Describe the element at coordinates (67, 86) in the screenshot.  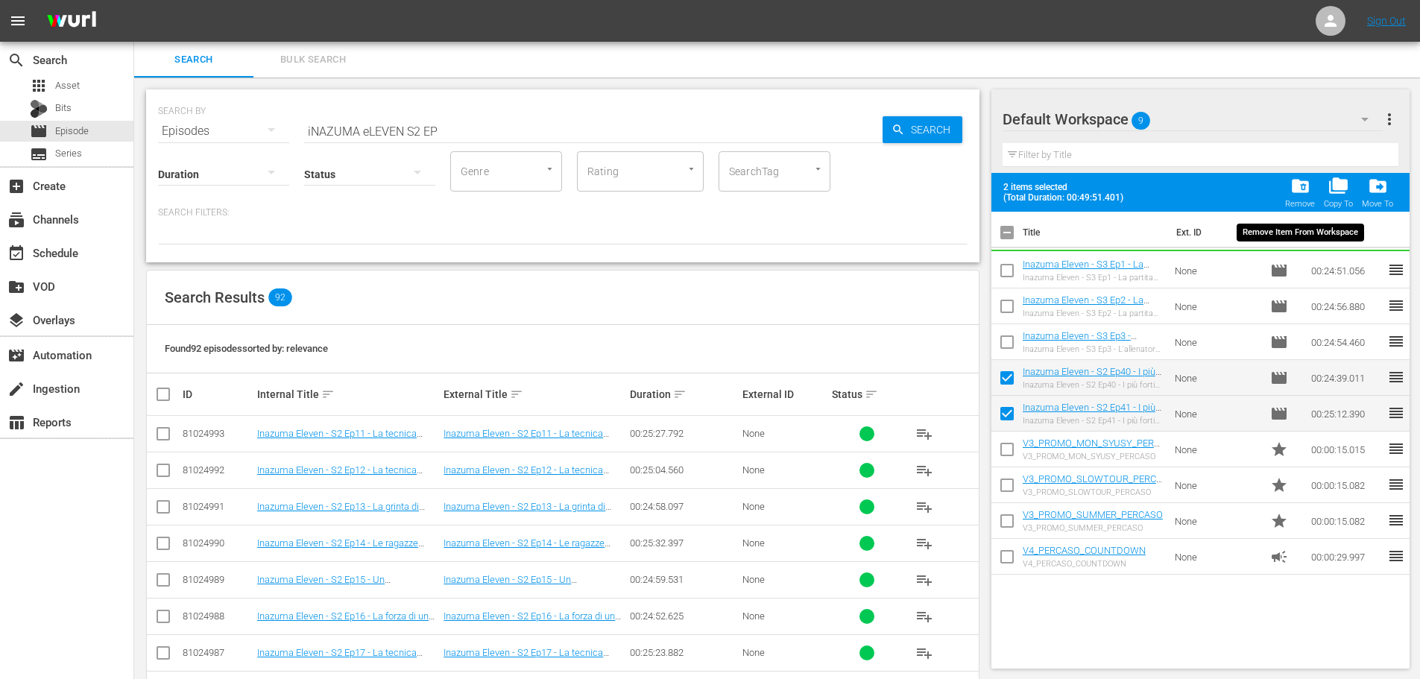
I see `span: Asset` at that location.